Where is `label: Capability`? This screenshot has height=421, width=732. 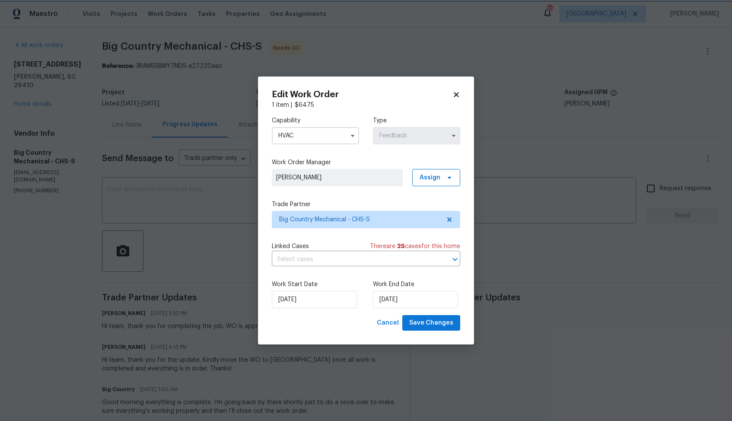 label: Capability is located at coordinates (315, 121).